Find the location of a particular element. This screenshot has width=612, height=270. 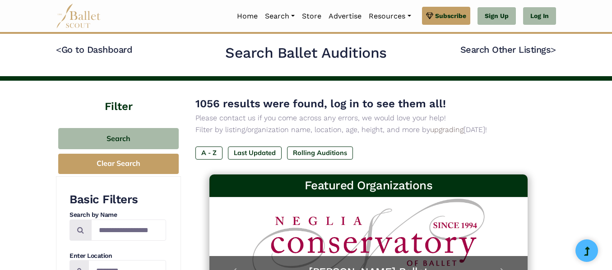

h3: Basic Filters is located at coordinates (118, 200).